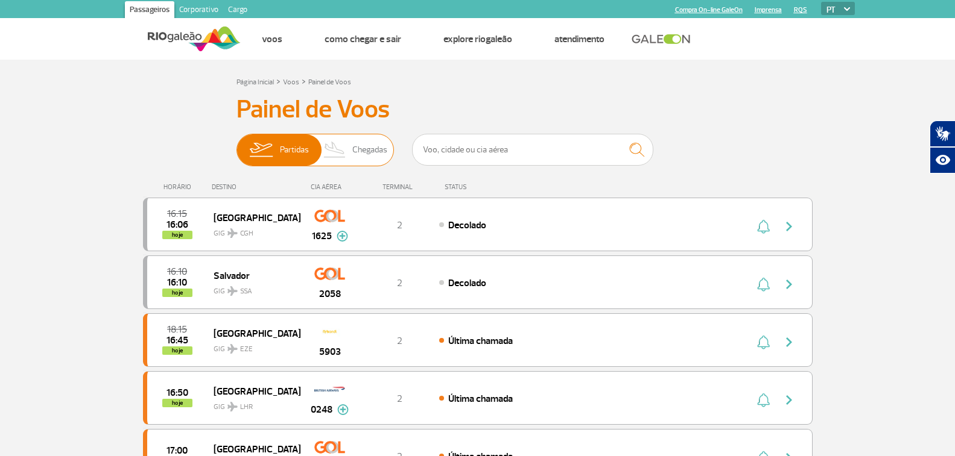  What do you see at coordinates (177, 225) in the screenshot?
I see `span: 2025-08-26 16:06:15` at bounding box center [177, 225].